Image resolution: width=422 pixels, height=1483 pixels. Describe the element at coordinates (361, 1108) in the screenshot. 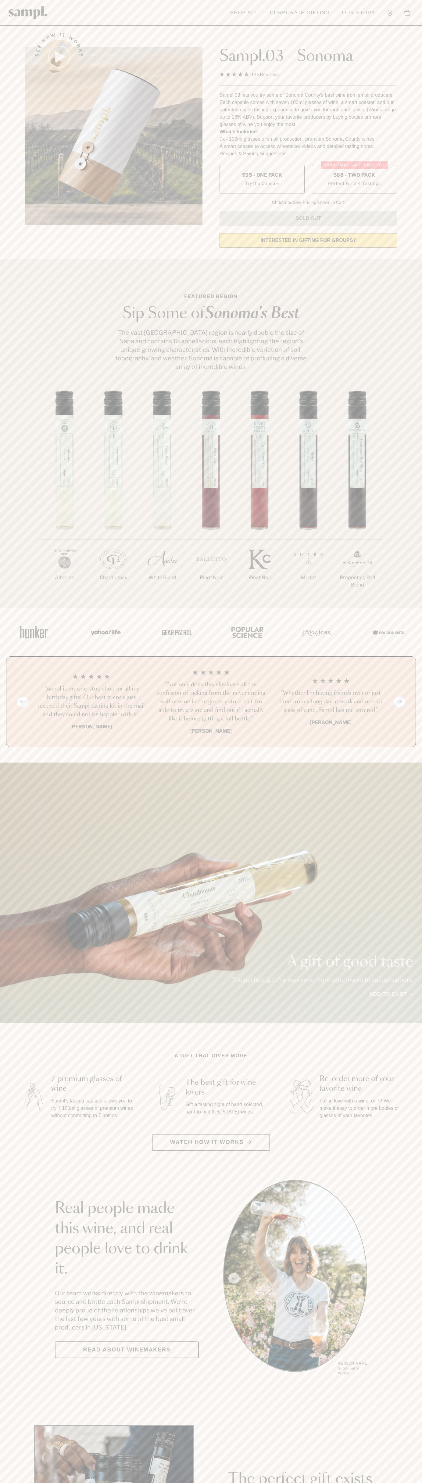

I see `p: Fall in love with a wine, or 7? We make it easy to order more bottles or glasses of your favorites.` at that location.